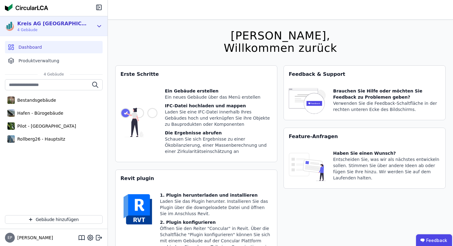 This screenshot has height=246, width=453. I want to click on img: Pilot - Green Building, so click(11, 126).